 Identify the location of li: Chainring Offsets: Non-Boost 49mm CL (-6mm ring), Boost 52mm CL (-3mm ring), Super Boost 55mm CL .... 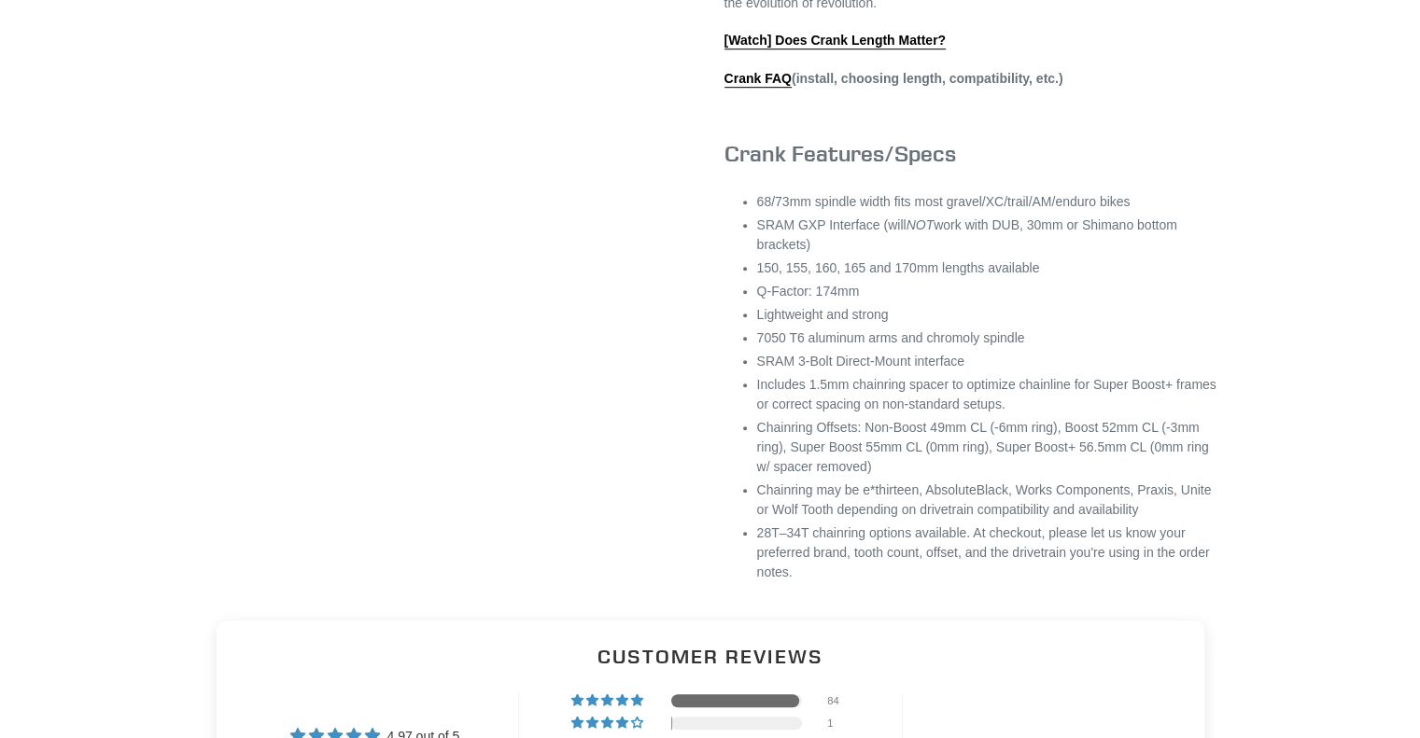
(987, 447).